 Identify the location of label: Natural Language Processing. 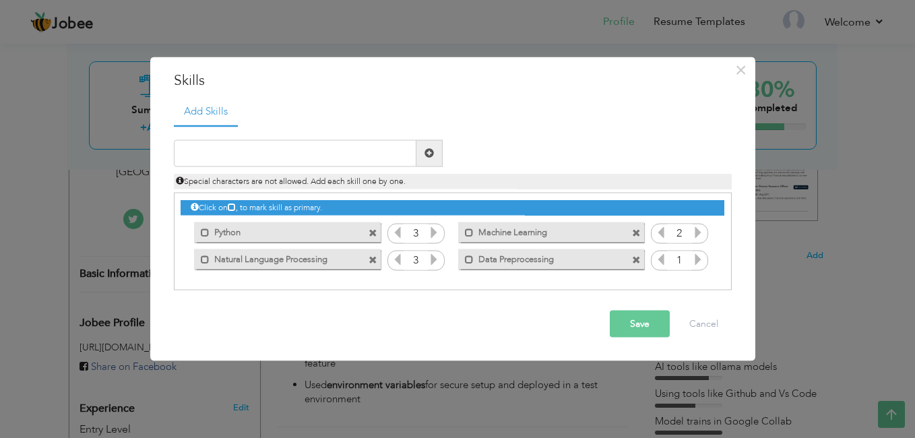
(277, 257).